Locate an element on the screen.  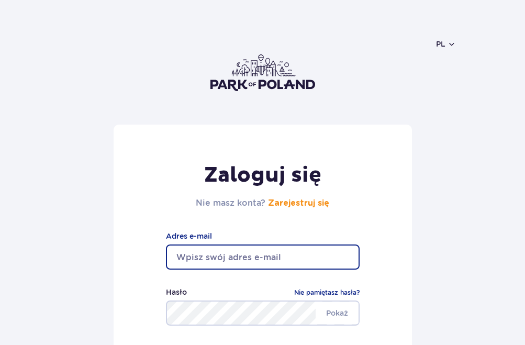
h2: Nie masz konta? is located at coordinates (262, 203).